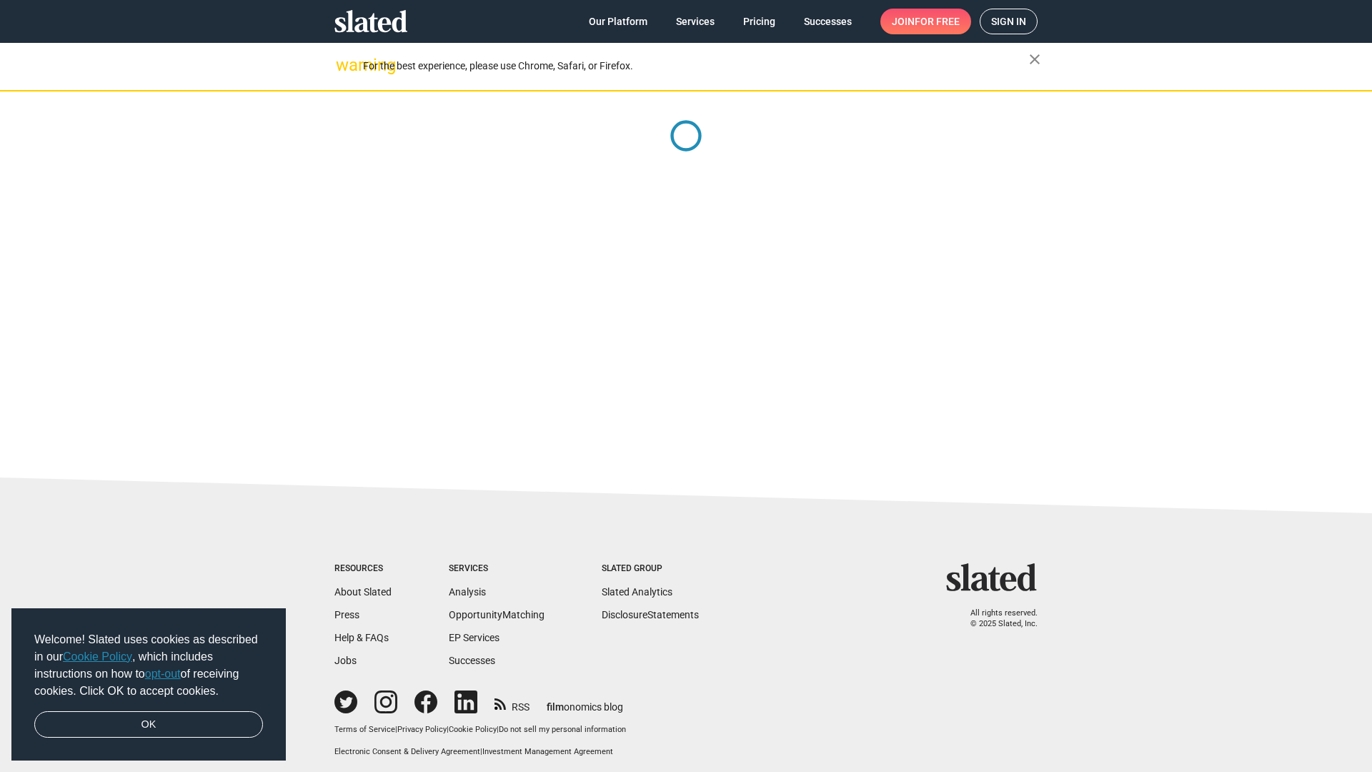  What do you see at coordinates (365, 729) in the screenshot?
I see `a: Terms of Service` at bounding box center [365, 729].